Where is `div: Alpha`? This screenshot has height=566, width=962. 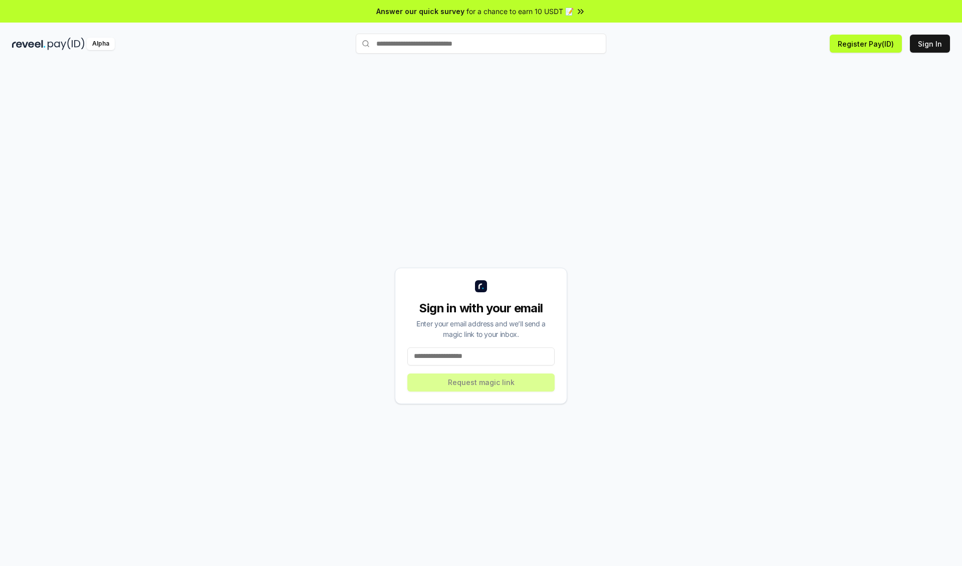 div: Alpha is located at coordinates (101, 44).